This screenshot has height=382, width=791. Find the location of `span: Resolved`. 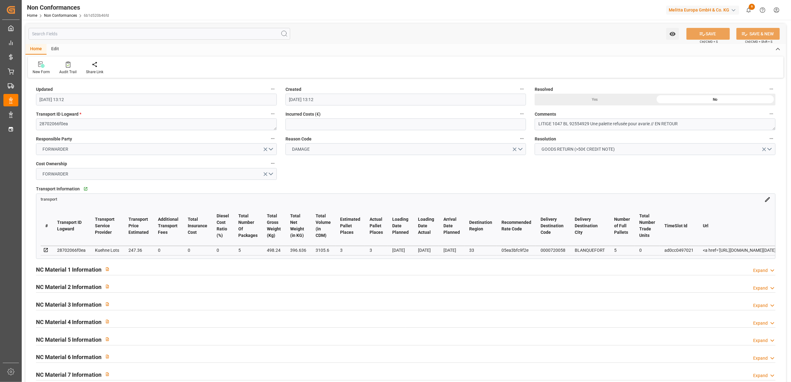

span: Resolved is located at coordinates (544, 89).